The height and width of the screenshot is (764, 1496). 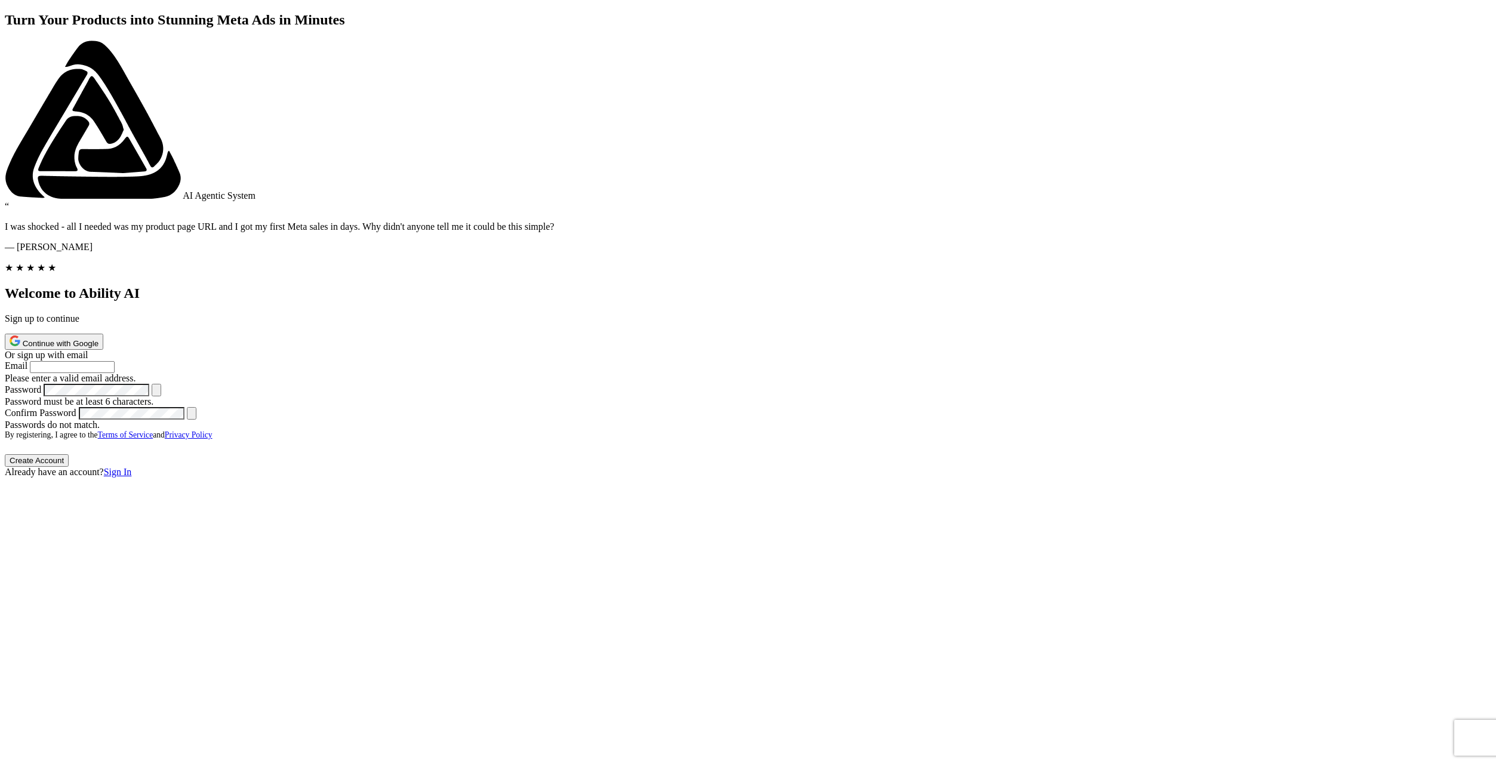 I want to click on div: Passwords do not match., so click(x=748, y=425).